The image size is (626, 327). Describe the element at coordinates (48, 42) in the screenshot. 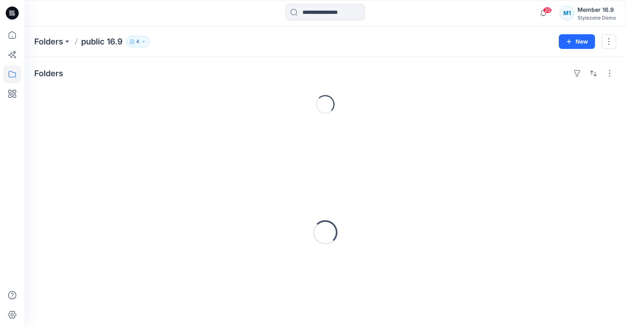

I see `p: Folders` at that location.